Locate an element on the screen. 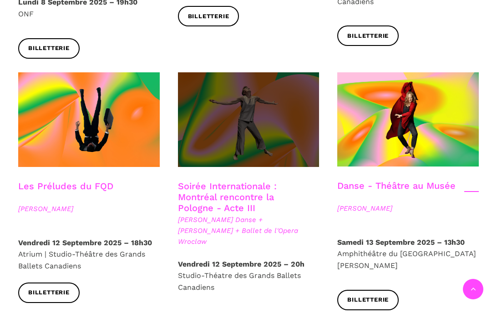  a: Soirée Internationale : Montréal rencontre la Pologne - Acte III is located at coordinates (227, 197).